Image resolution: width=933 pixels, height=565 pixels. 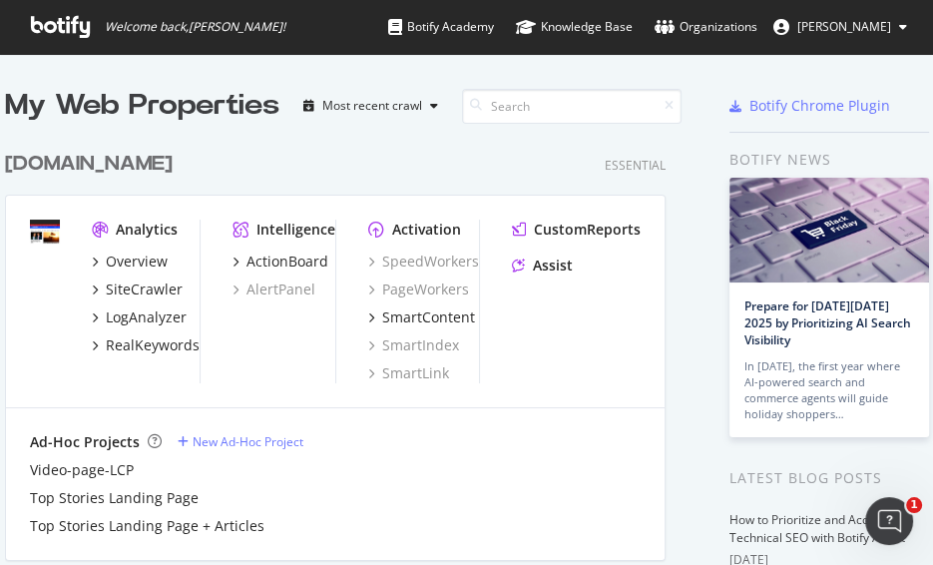 I want to click on div: RealKeywords, so click(x=153, y=345).